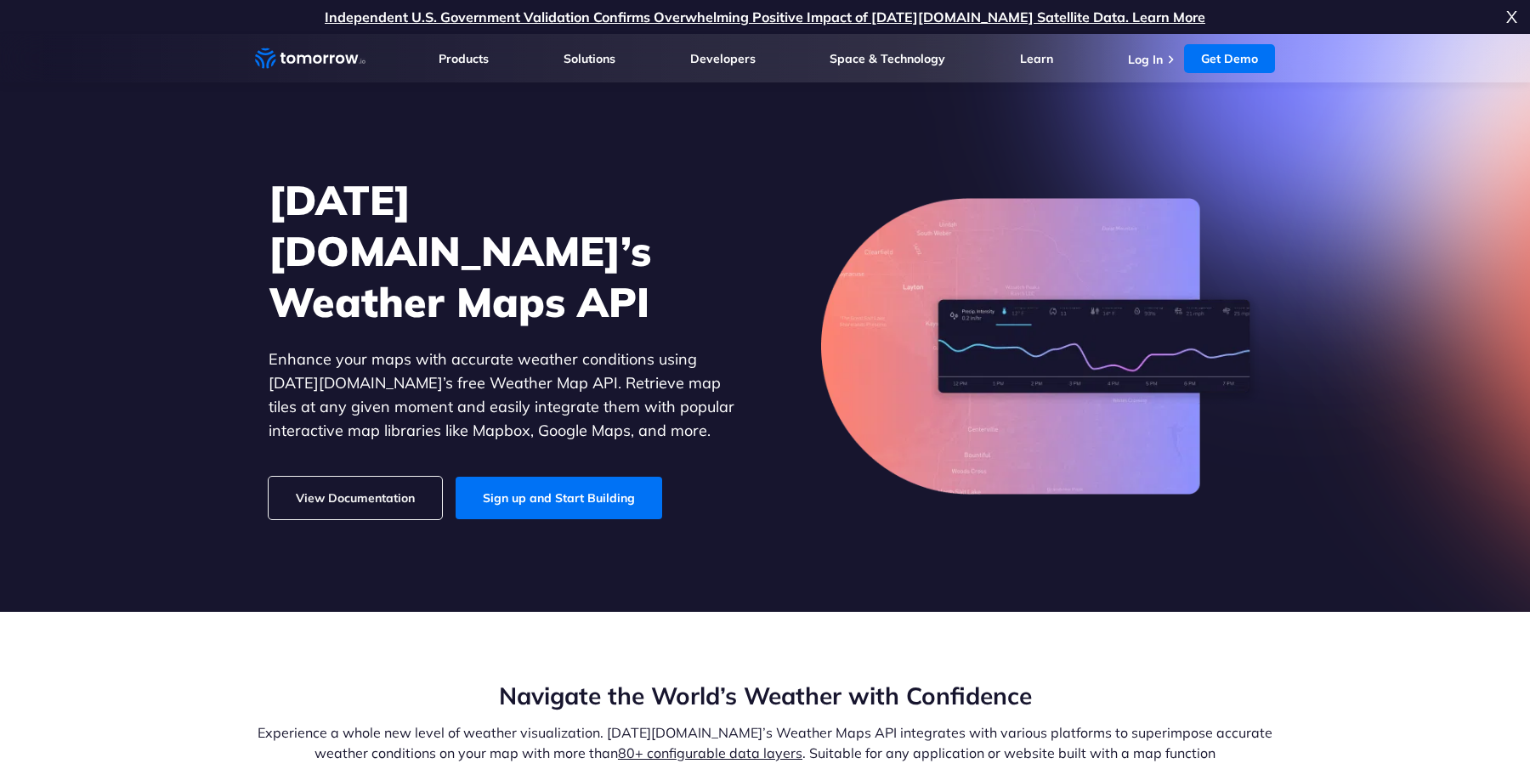  I want to click on a: 80+ configurable data layers, so click(710, 753).